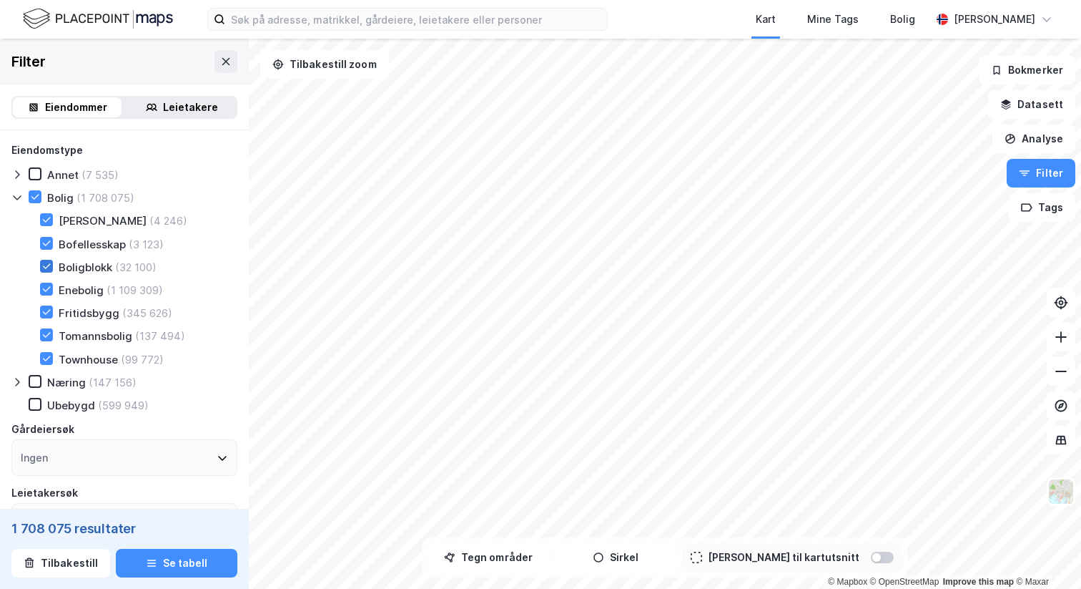 The image size is (1081, 589). Describe the element at coordinates (34, 458) in the screenshot. I see `div: Ingen` at that location.